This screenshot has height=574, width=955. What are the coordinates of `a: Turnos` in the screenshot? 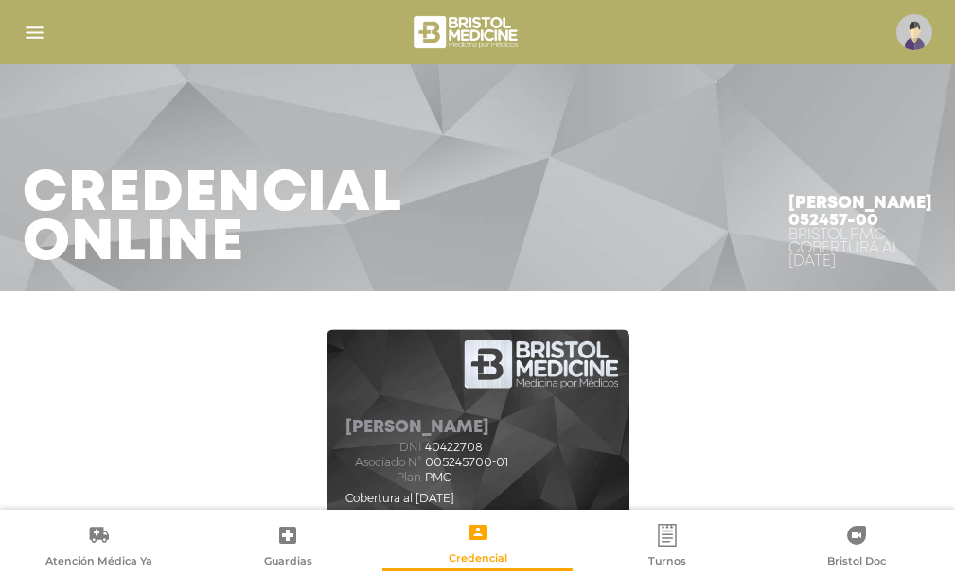 It's located at (667, 547).